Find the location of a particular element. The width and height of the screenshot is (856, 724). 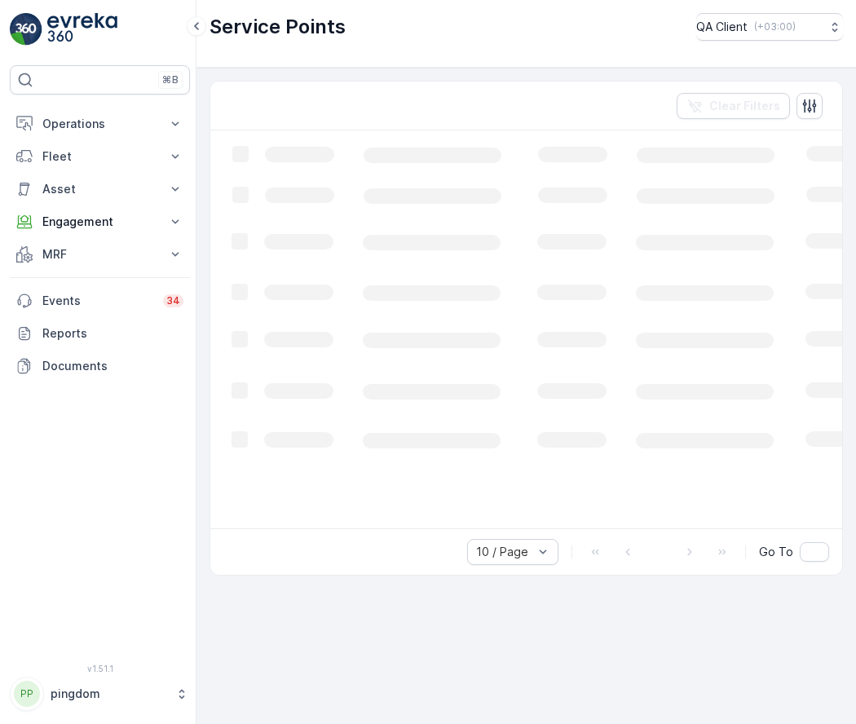

button: MRF is located at coordinates (100, 254).